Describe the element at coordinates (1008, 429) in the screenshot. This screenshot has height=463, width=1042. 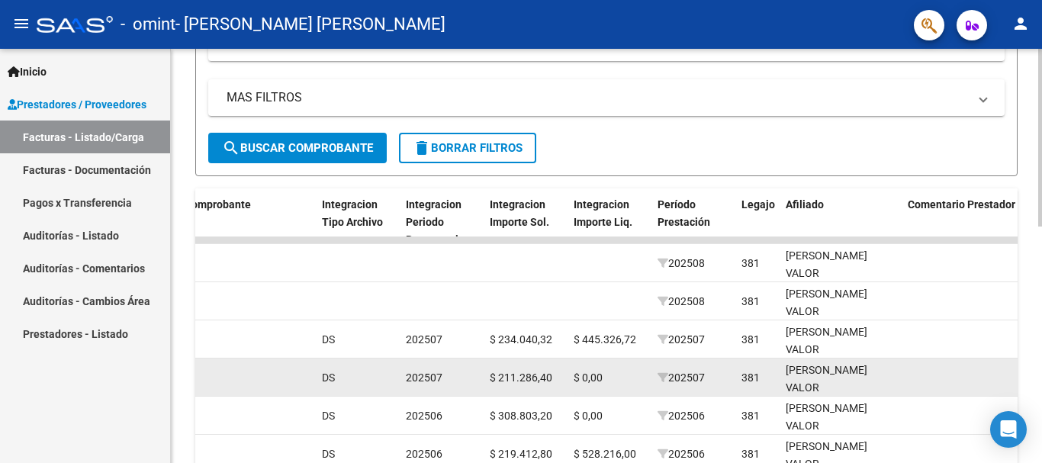
I see `div: Open Intercom Messenger` at that location.